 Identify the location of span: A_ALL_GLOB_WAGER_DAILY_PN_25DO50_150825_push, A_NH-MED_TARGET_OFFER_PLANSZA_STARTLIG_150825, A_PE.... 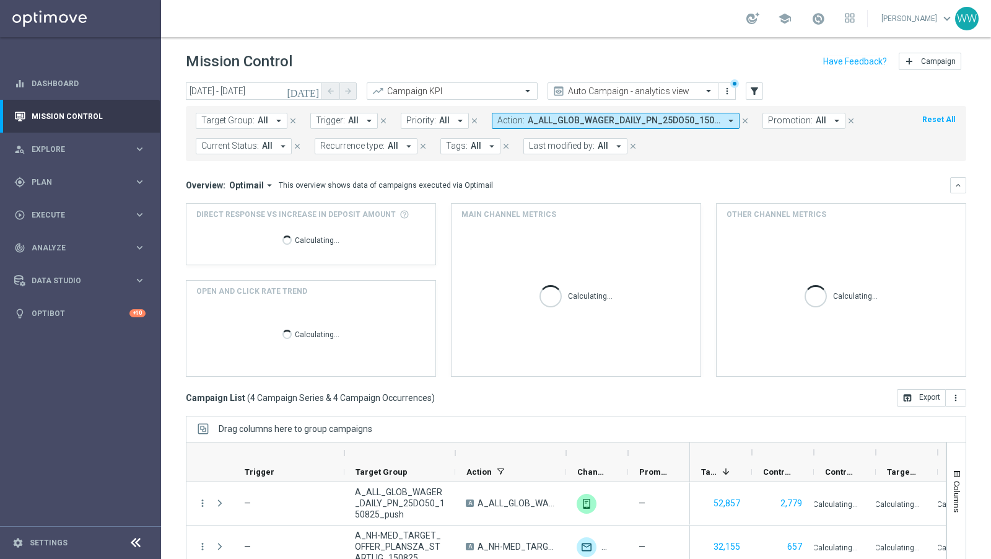
(624, 120).